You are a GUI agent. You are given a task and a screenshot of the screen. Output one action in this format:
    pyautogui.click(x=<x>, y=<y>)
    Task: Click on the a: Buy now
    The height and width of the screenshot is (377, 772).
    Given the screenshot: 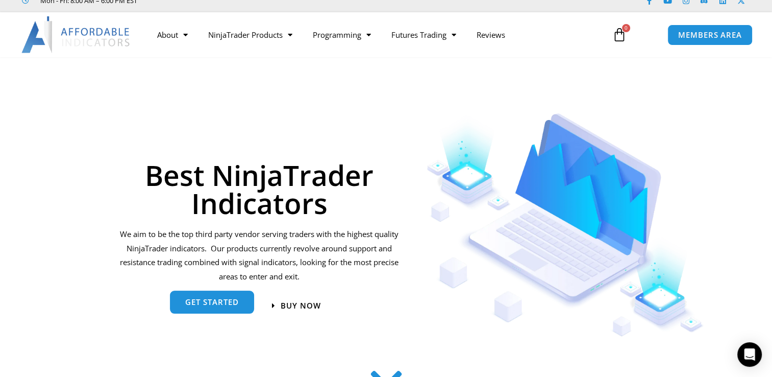 What is the action you would take?
    pyautogui.click(x=297, y=305)
    